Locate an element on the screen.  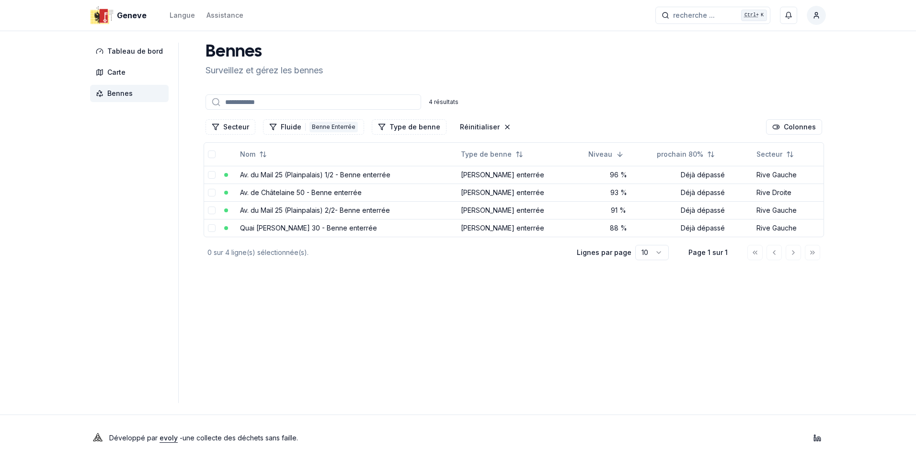
span: prochain 80% is located at coordinates (679, 154).